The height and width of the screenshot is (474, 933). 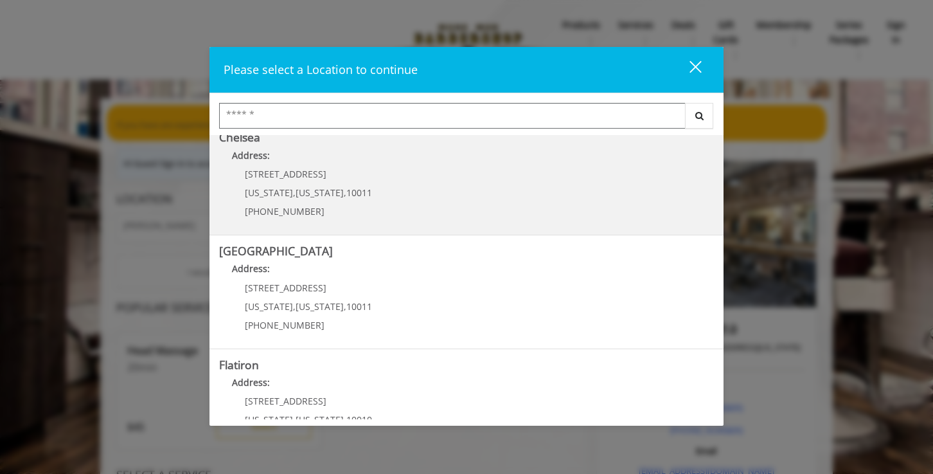 I want to click on div: close dialog, so click(x=688, y=69).